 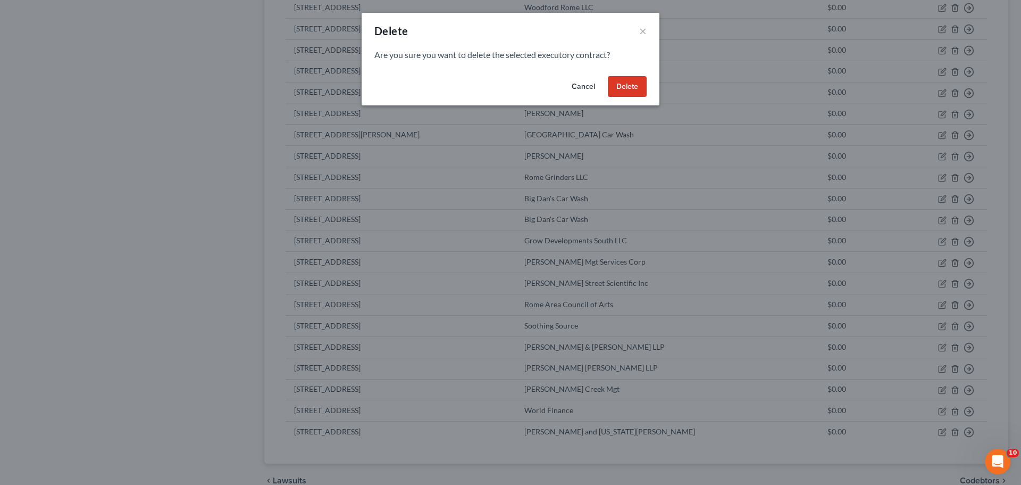 I want to click on p: Are you sure you want to delete the selected executory contract?, so click(x=511, y=55).